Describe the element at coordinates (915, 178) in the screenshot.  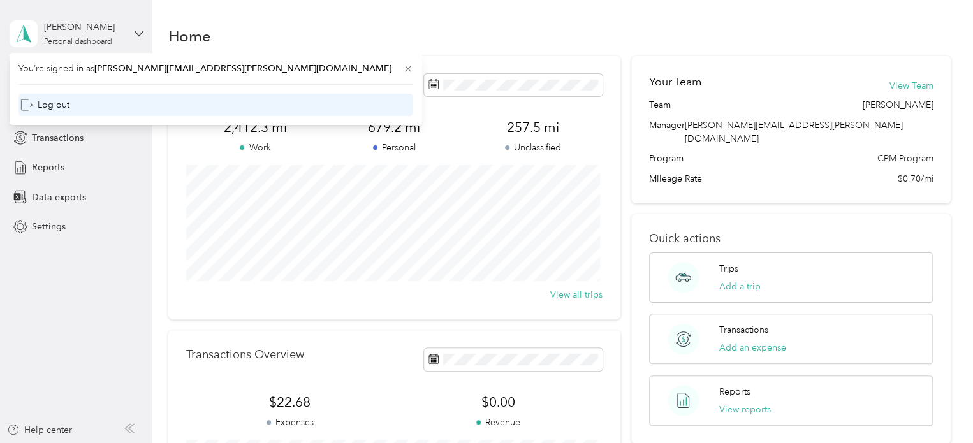
I see `span: $0.70/mi` at that location.